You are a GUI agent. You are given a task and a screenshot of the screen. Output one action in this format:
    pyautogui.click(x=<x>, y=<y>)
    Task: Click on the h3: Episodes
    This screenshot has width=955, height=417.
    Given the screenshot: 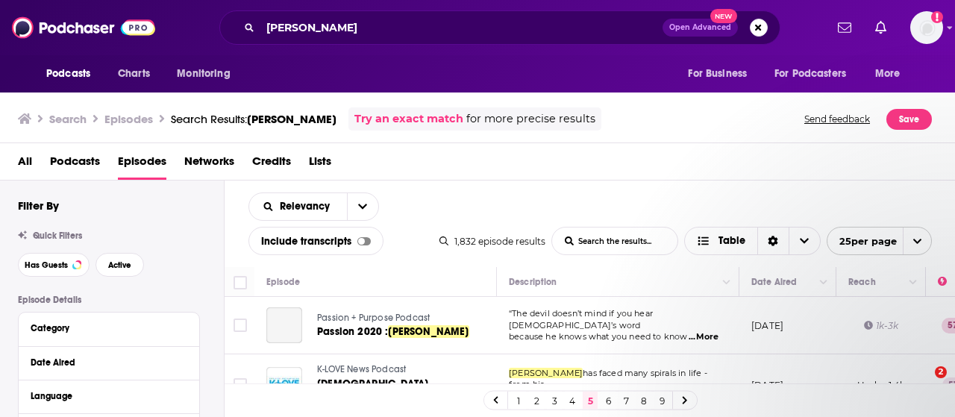 What is the action you would take?
    pyautogui.click(x=128, y=119)
    